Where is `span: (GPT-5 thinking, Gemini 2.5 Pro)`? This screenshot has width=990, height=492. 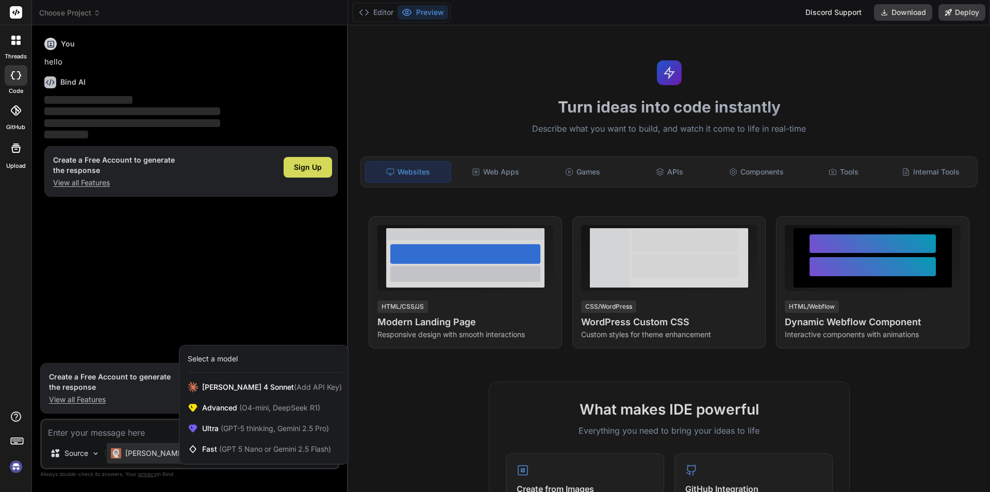
span: (GPT-5 thinking, Gemini 2.5 Pro) is located at coordinates (274, 428).